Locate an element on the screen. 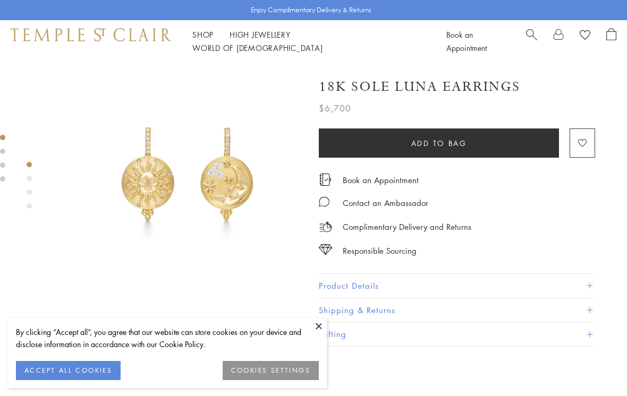 This screenshot has width=627, height=396. div: By clicking “Accept all”, you agree that our website can store cookies on your device and disclos... is located at coordinates (167, 339).